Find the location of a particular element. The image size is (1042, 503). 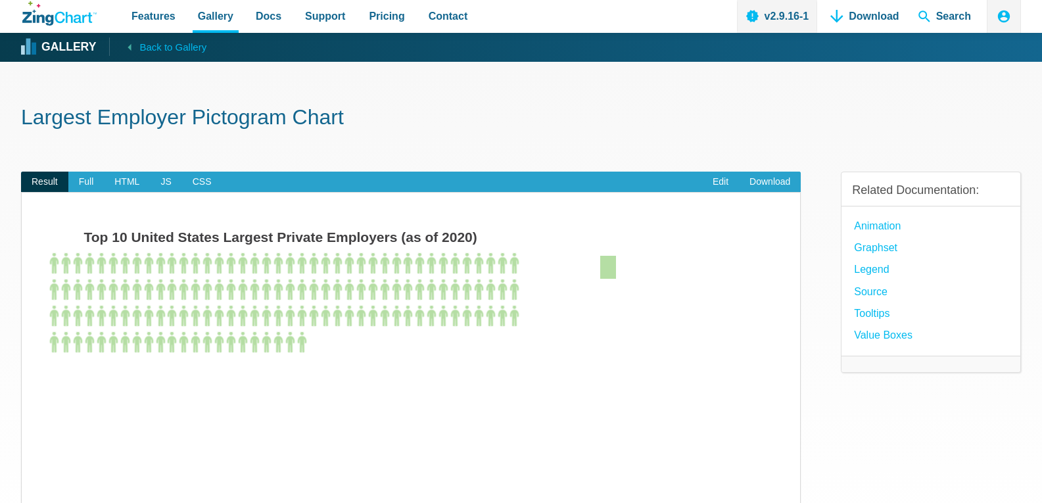

span: Full is located at coordinates (86, 182).